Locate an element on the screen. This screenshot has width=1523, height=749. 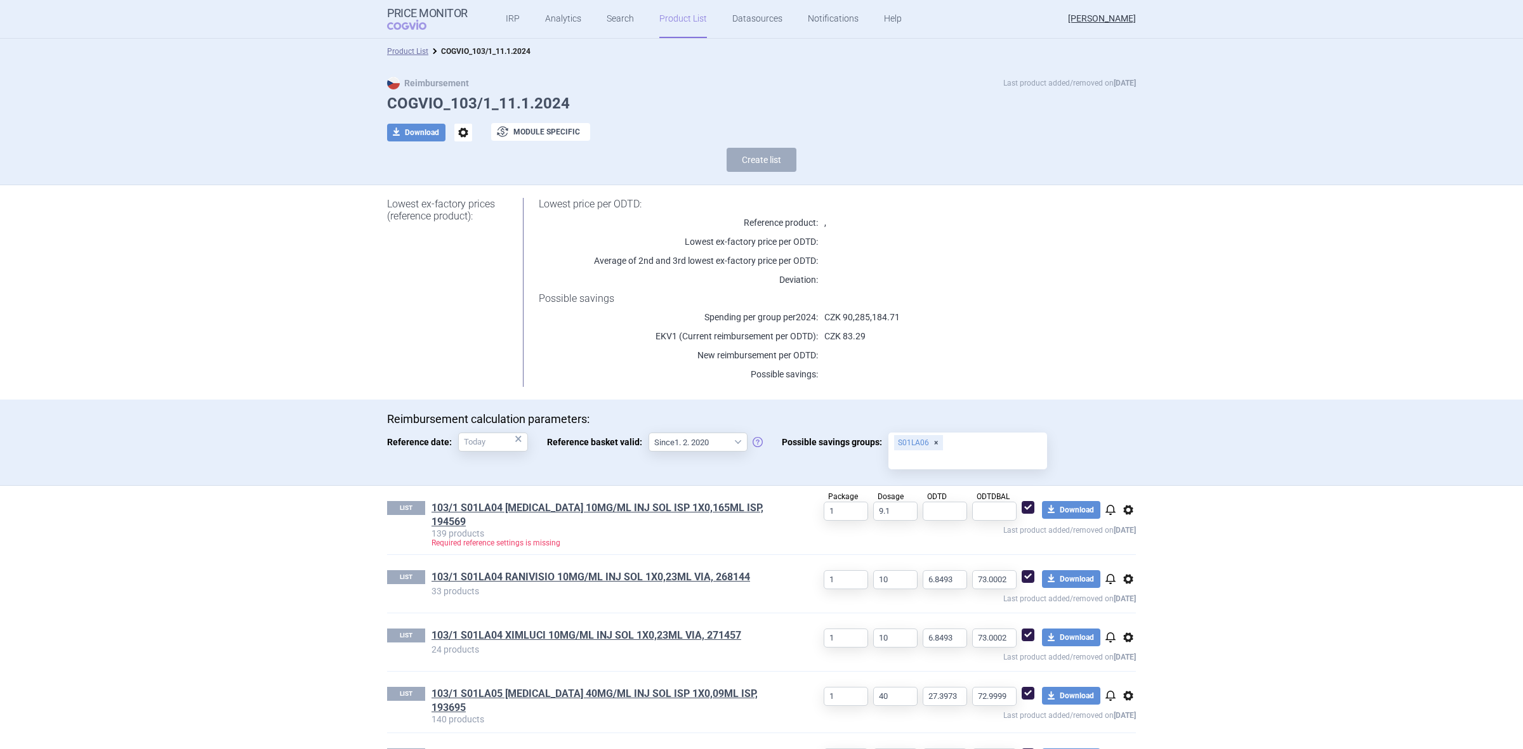
h1: COGVIO_103/1_11.1.2024 is located at coordinates (762, 103).